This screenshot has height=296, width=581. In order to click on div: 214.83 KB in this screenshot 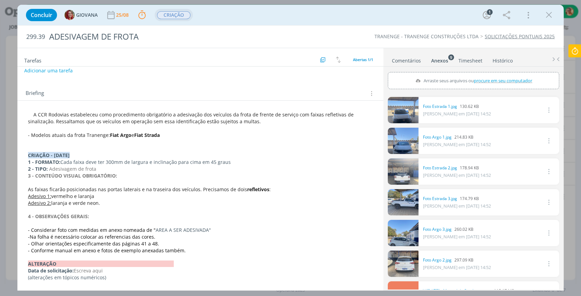, I will do `click(456, 137)`.